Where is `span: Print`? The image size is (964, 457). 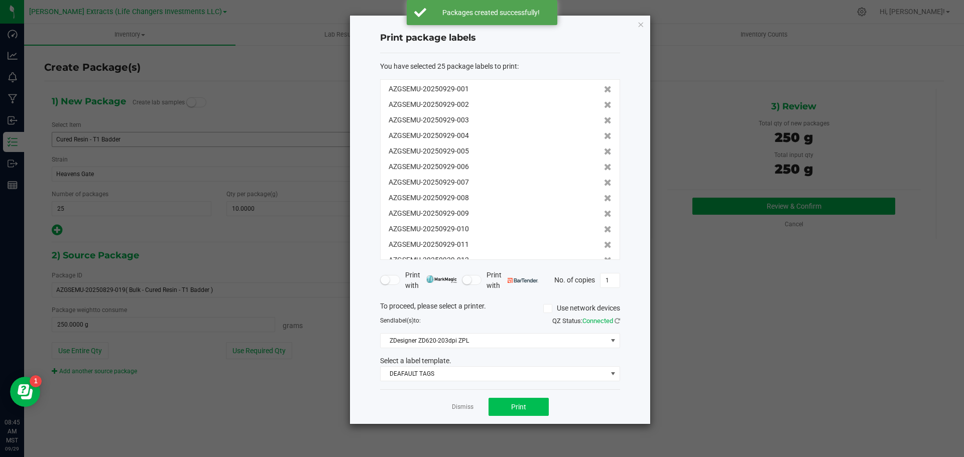
span: Print is located at coordinates (519, 407).